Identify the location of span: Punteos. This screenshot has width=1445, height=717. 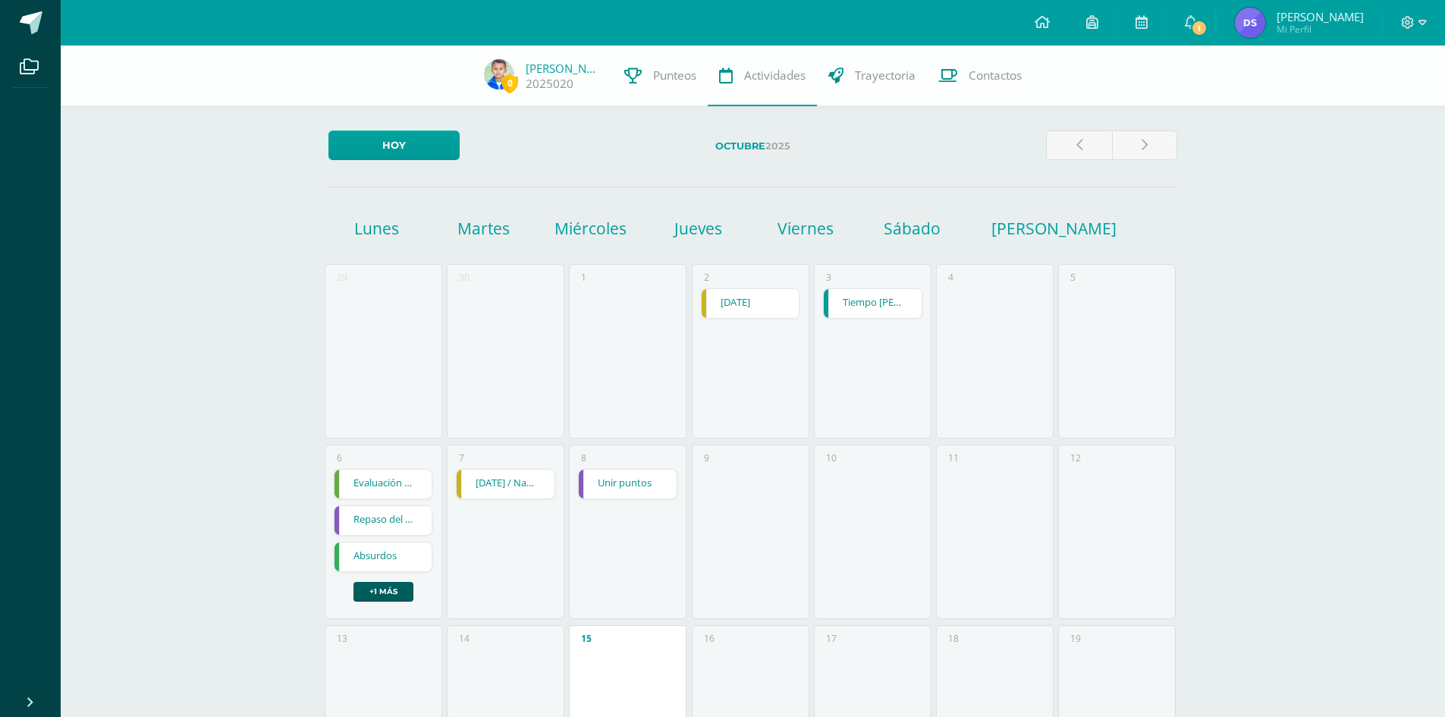
(674, 75).